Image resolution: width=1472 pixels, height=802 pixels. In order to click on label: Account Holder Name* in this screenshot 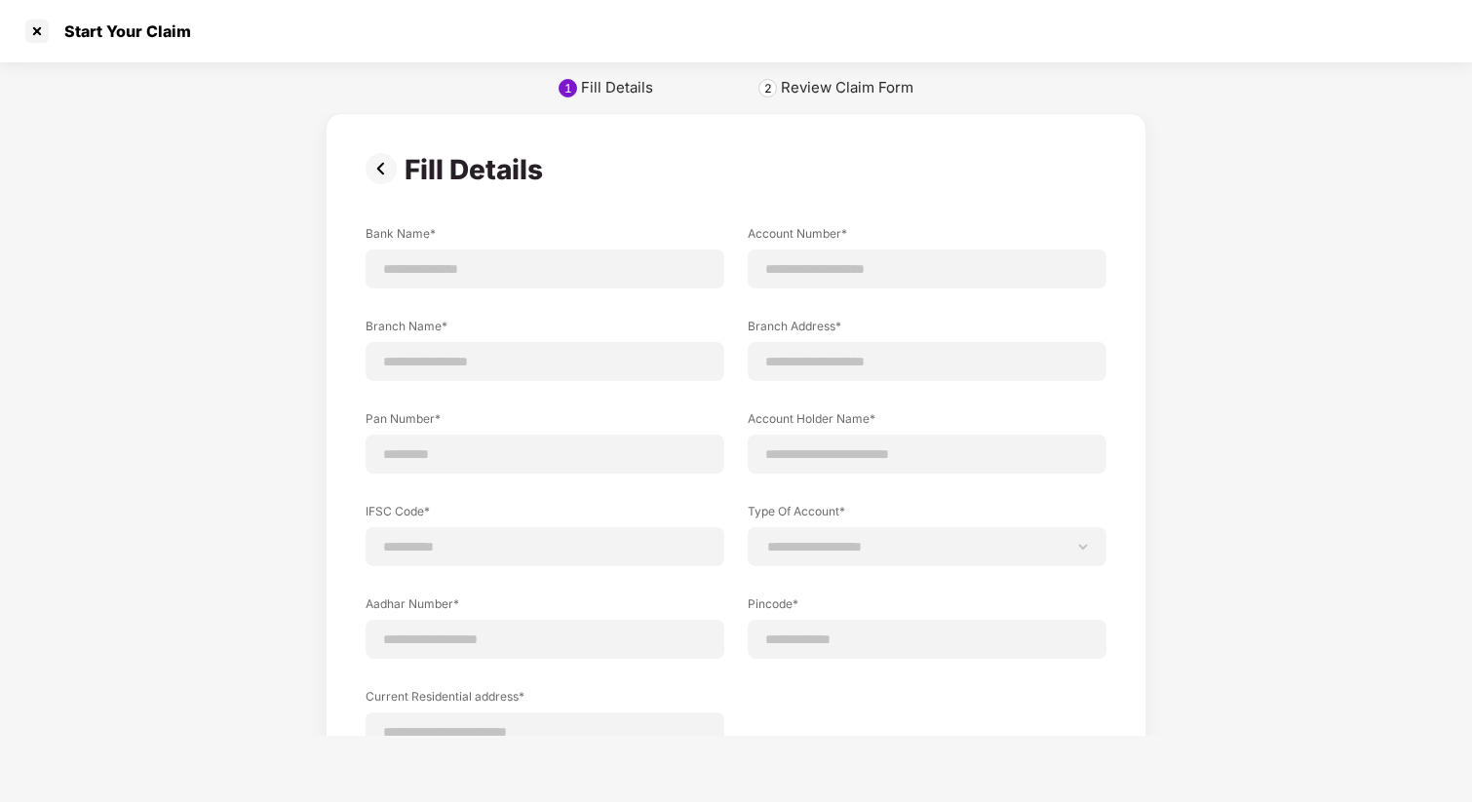, I will do `click(927, 422)`.